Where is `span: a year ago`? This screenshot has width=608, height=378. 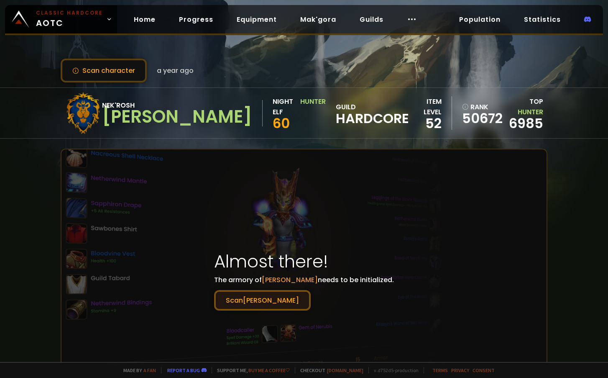
span: a year ago is located at coordinates (175, 70).